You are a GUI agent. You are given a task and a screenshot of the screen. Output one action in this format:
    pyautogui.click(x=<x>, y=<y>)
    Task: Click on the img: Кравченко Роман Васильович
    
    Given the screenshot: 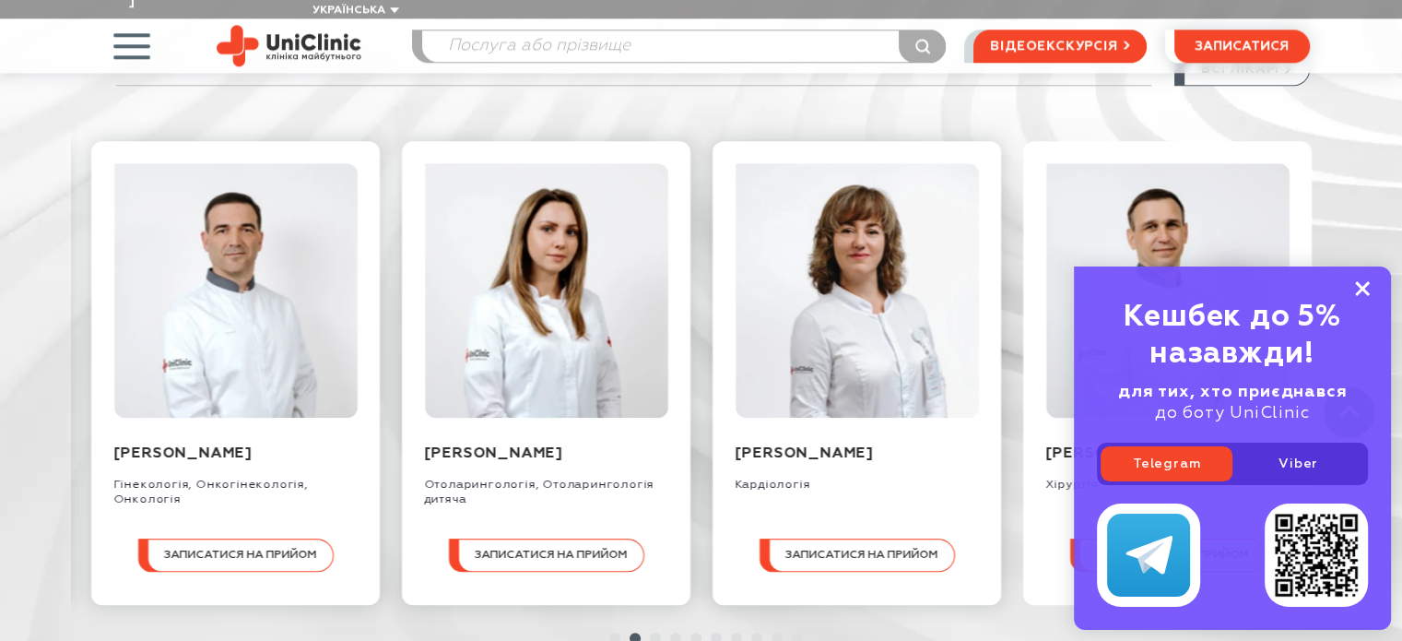 What is the action you would take?
    pyautogui.click(x=1167, y=290)
    